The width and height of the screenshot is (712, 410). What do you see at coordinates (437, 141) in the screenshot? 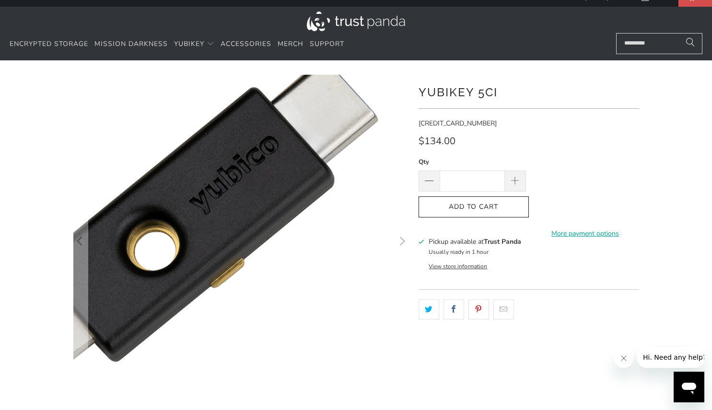
I see `span: $134.00` at bounding box center [437, 141].